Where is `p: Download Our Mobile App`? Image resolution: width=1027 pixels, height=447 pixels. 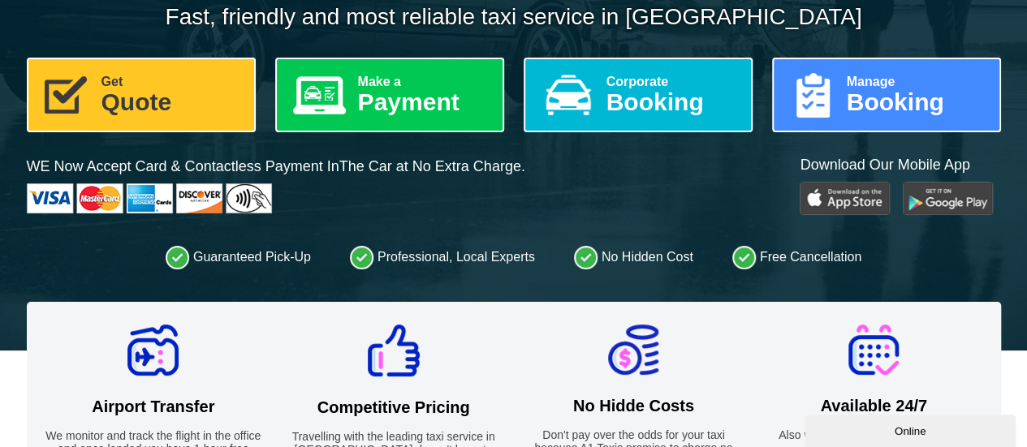 p: Download Our Mobile App is located at coordinates (899, 165).